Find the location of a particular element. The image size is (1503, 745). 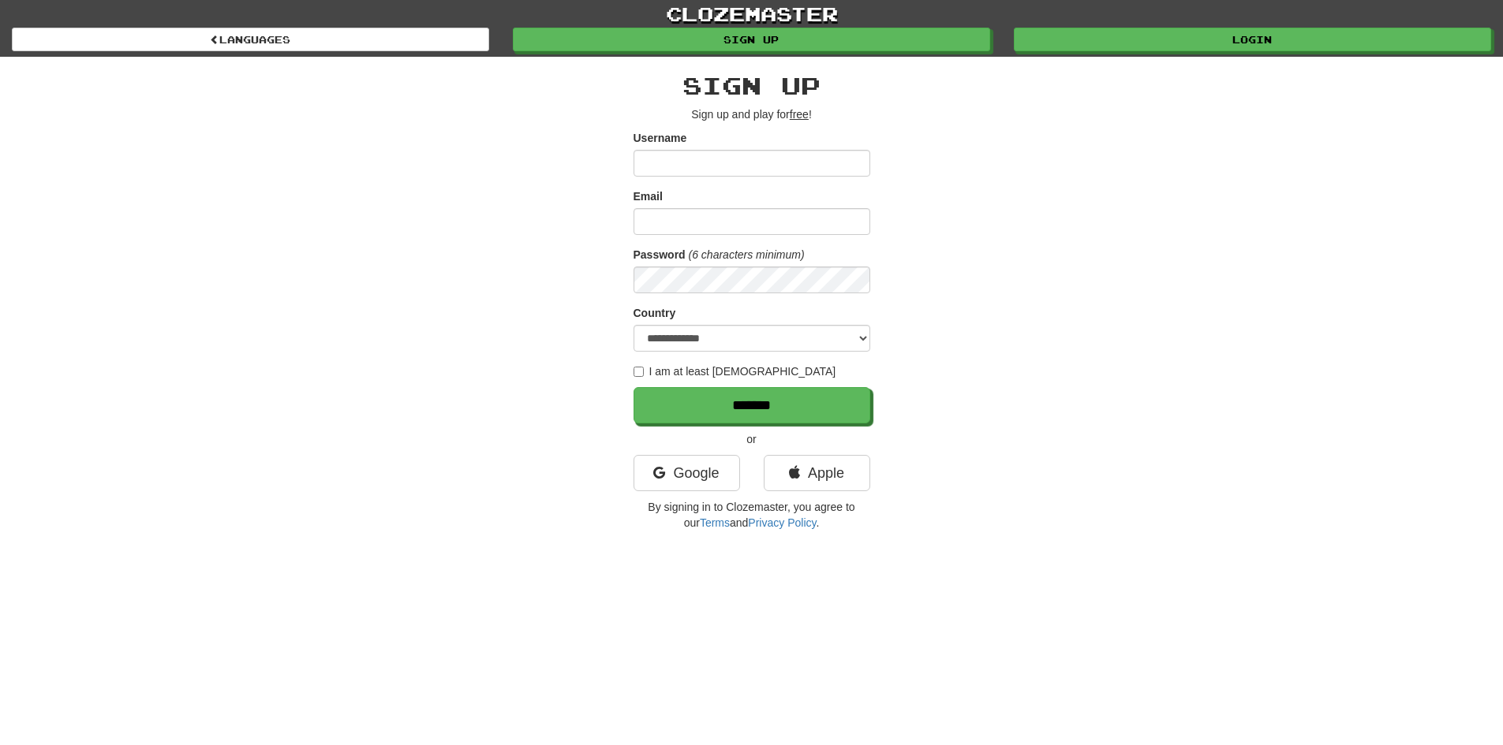

p: By signing in to Clozemaster, you agree to our and . is located at coordinates (752, 515).